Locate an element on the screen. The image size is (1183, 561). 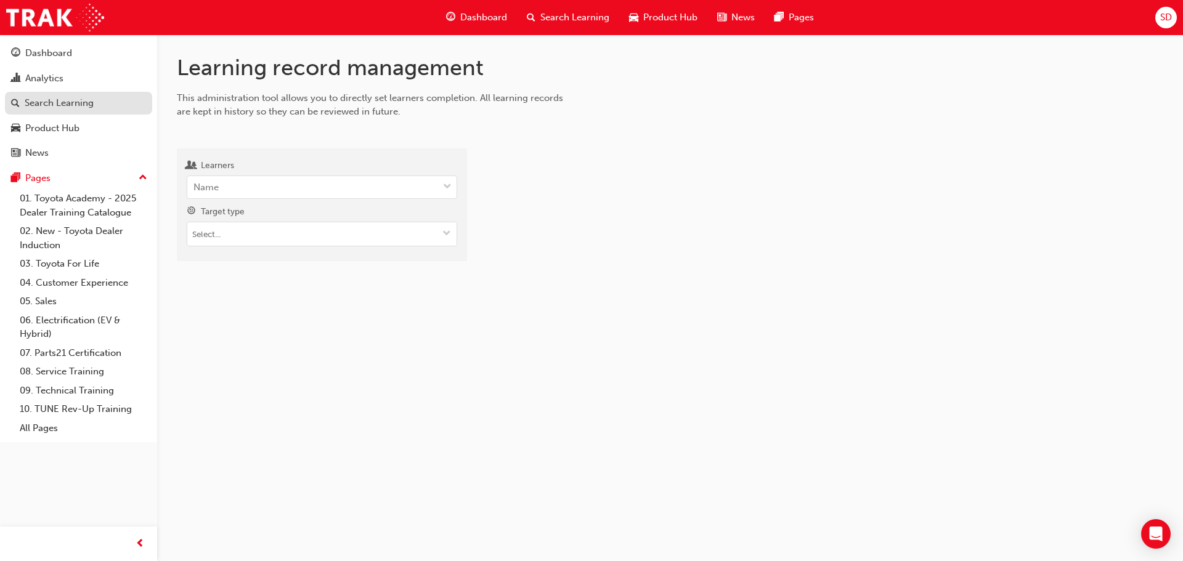
a: search-iconSearch Learning is located at coordinates (568, 17).